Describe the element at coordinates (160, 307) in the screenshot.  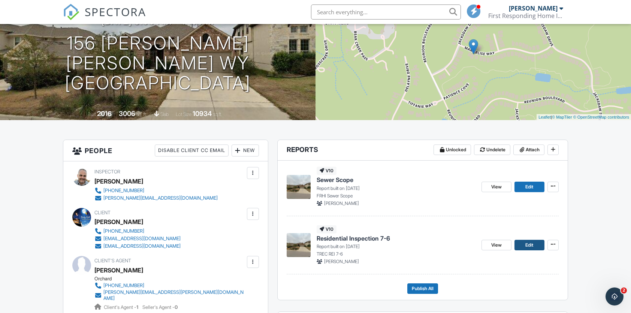
I see `span: Seller's Agent -` at that location.